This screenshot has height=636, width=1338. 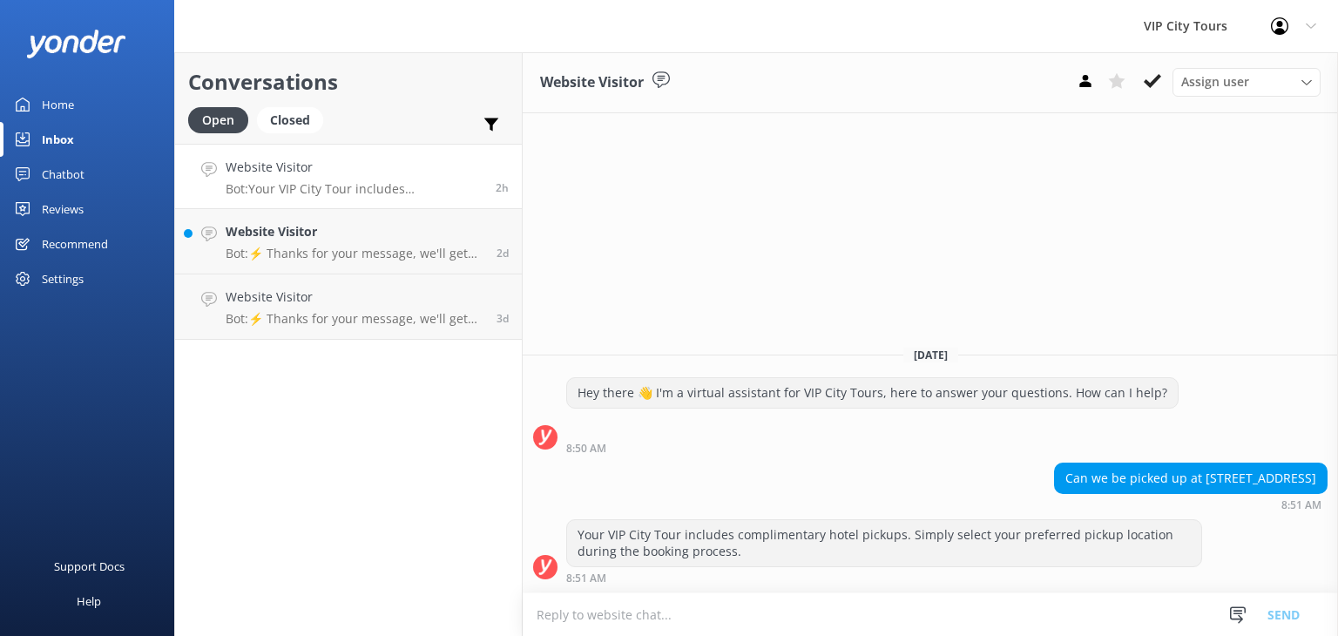 What do you see at coordinates (884, 543) in the screenshot?
I see `div: Your VIP City Tour includes complimentary hotel pickups. Simply select your preferred pickup loca...` at bounding box center [884, 543].